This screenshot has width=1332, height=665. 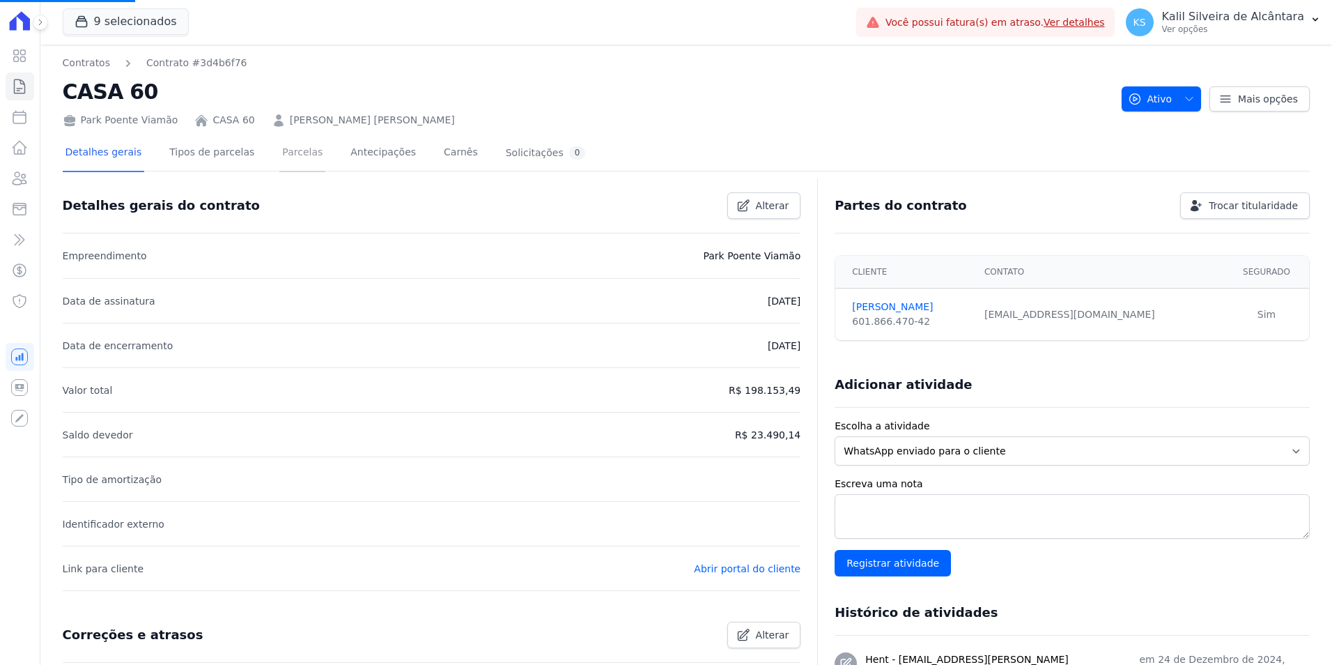 I want to click on h3: Correções e atrasos, so click(x=133, y=635).